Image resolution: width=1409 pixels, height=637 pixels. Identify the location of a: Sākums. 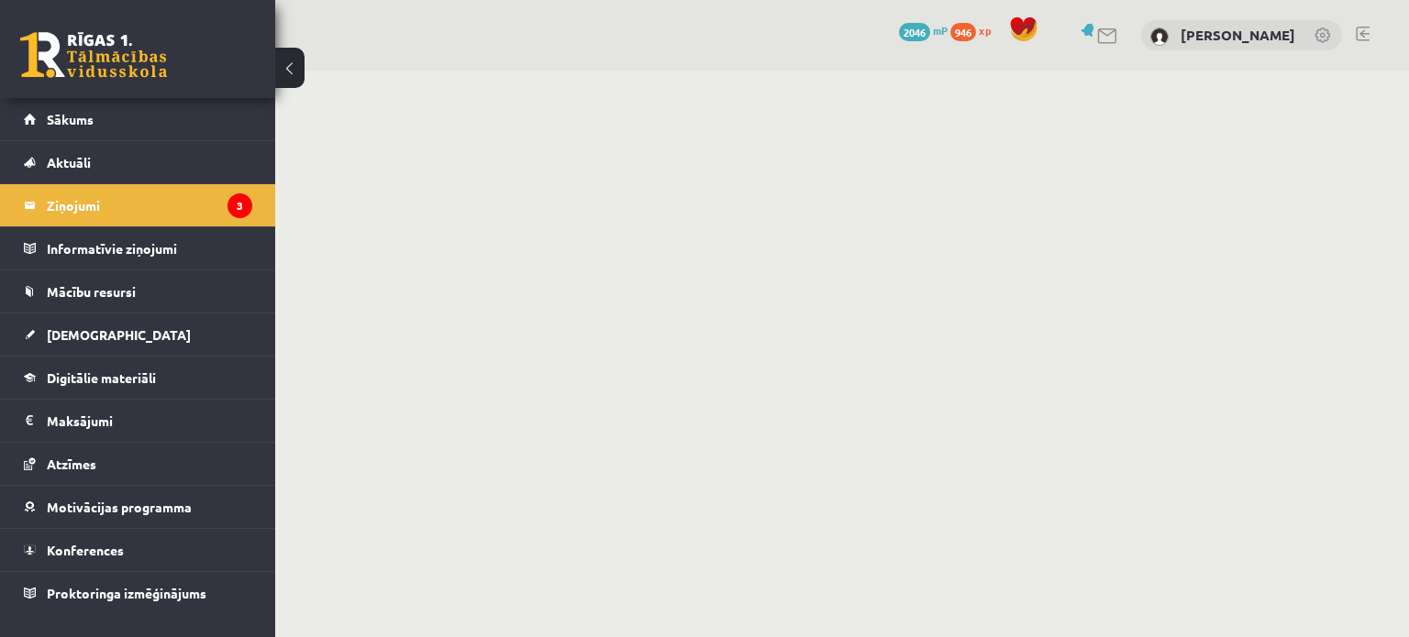
(138, 119).